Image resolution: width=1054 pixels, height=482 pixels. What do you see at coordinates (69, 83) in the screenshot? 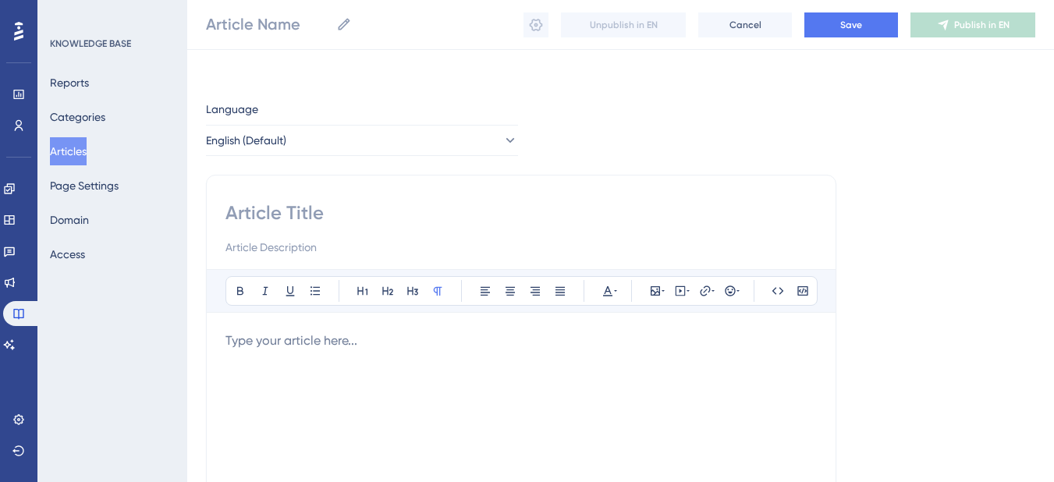
I see `button: Reports` at bounding box center [69, 83].